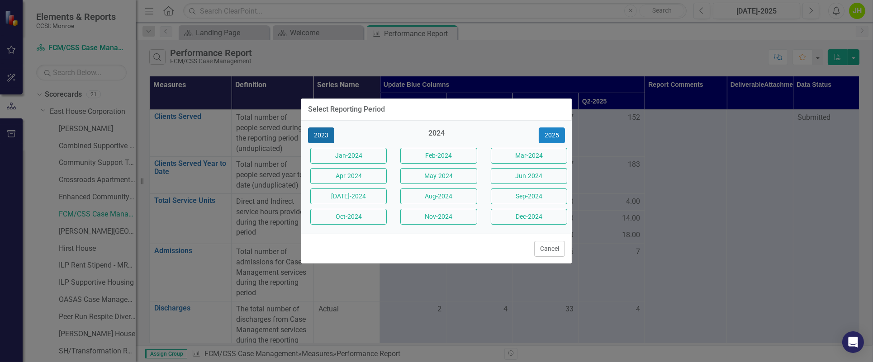  I want to click on button: 2023, so click(321, 135).